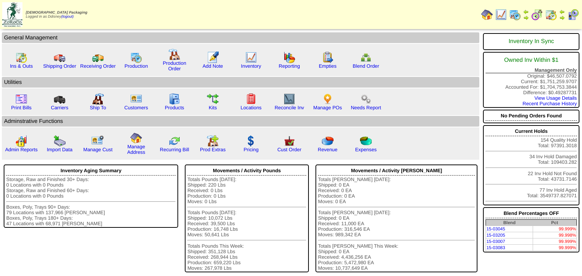 The image size is (582, 276). I want to click on a: Production, so click(136, 66).